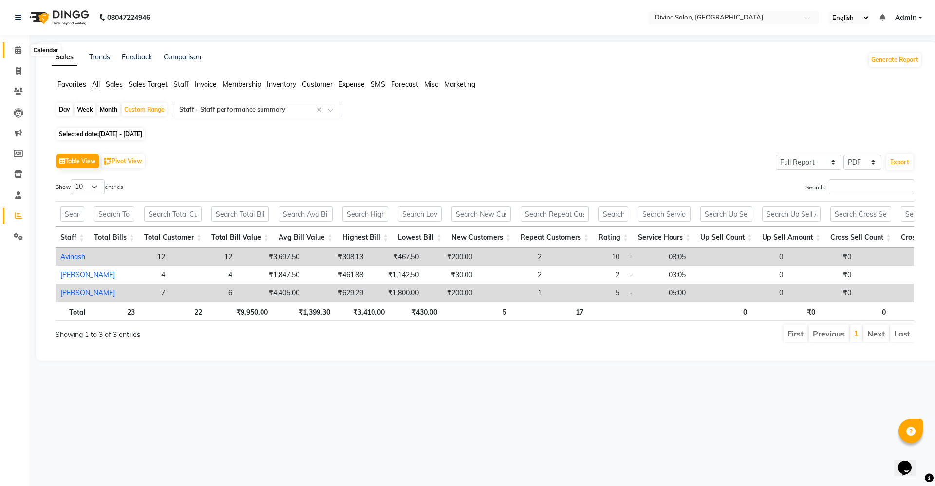 This screenshot has height=486, width=935. I want to click on th: Total Bills: activate to sort column ascending, so click(114, 237).